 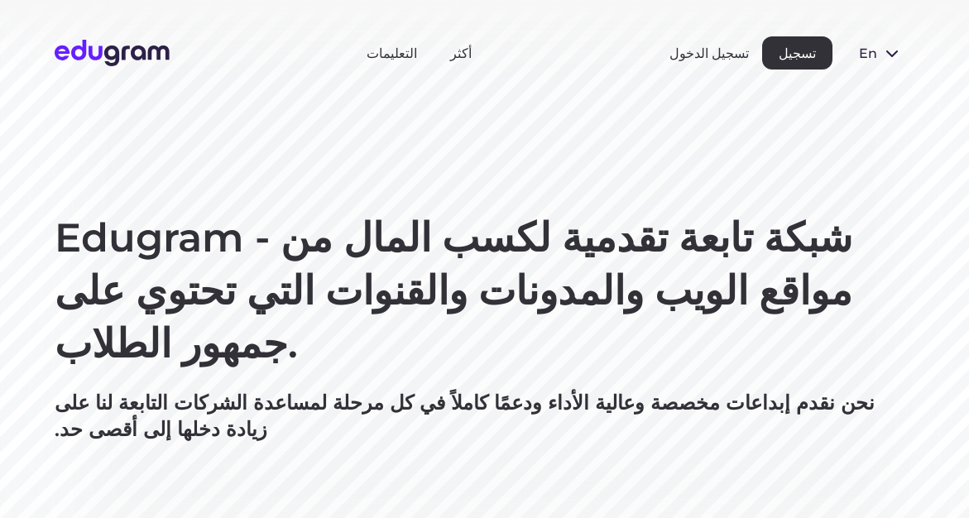 What do you see at coordinates (709, 53) in the screenshot?
I see `button: تسجيل الدخول` at bounding box center [709, 53].